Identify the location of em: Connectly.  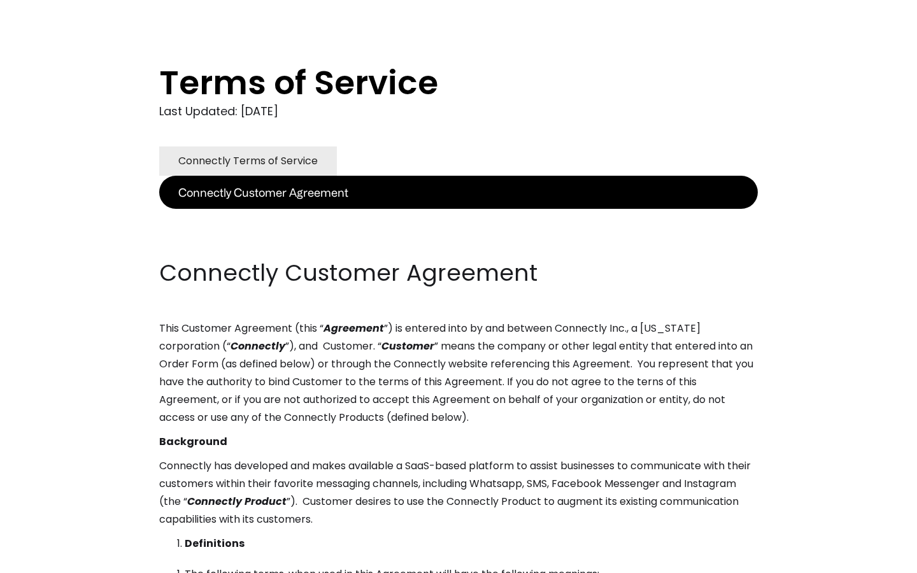
(258, 346).